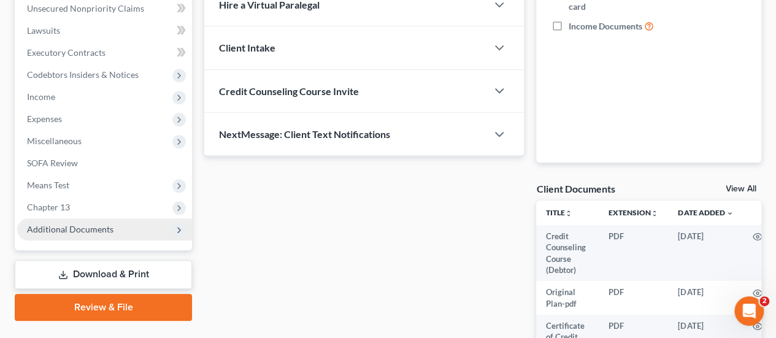 This screenshot has width=776, height=338. I want to click on td: Credit Counseling Course (Debtor), so click(567, 253).